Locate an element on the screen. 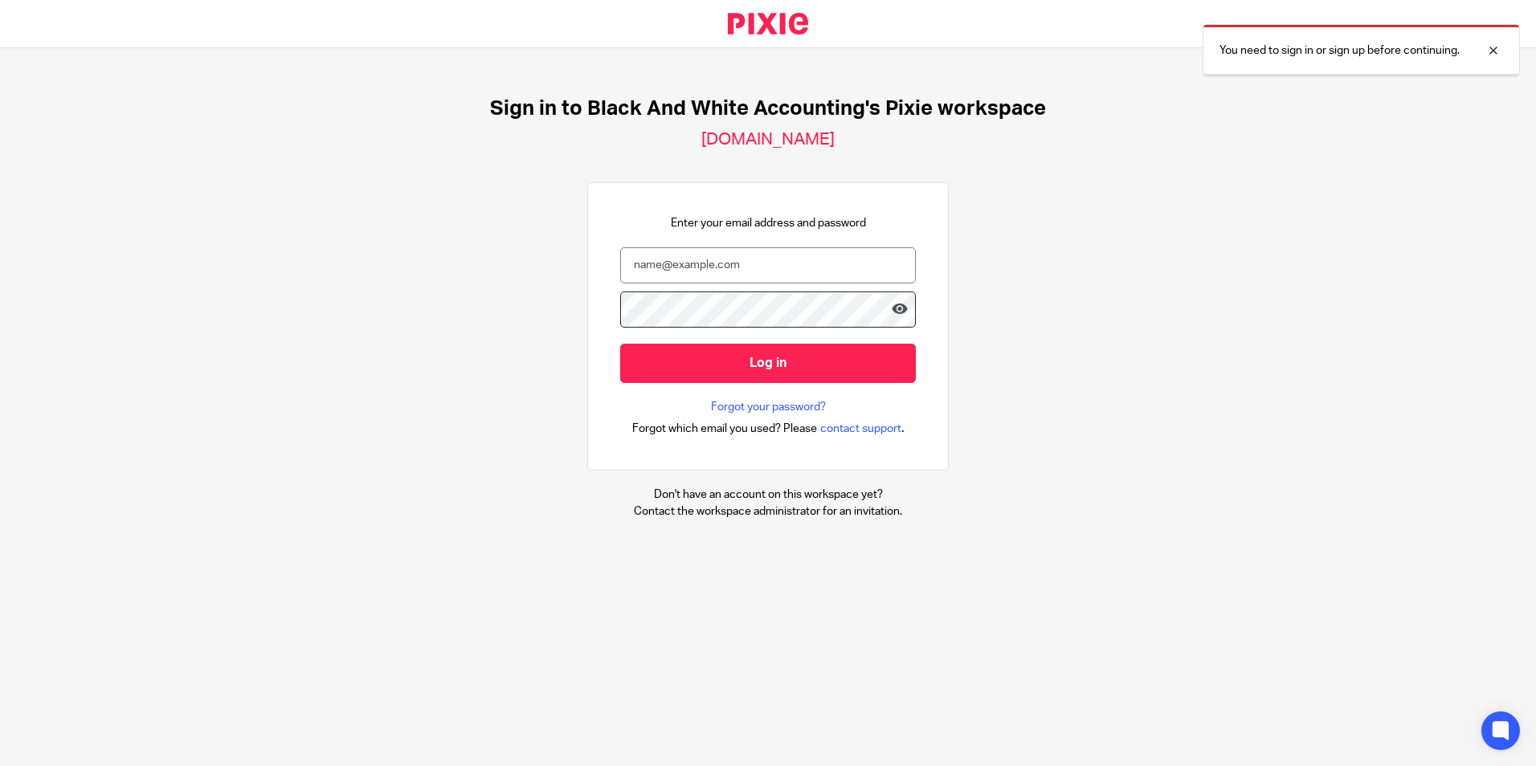 This screenshot has width=1536, height=766. a: Forgot your password? is located at coordinates (768, 407).